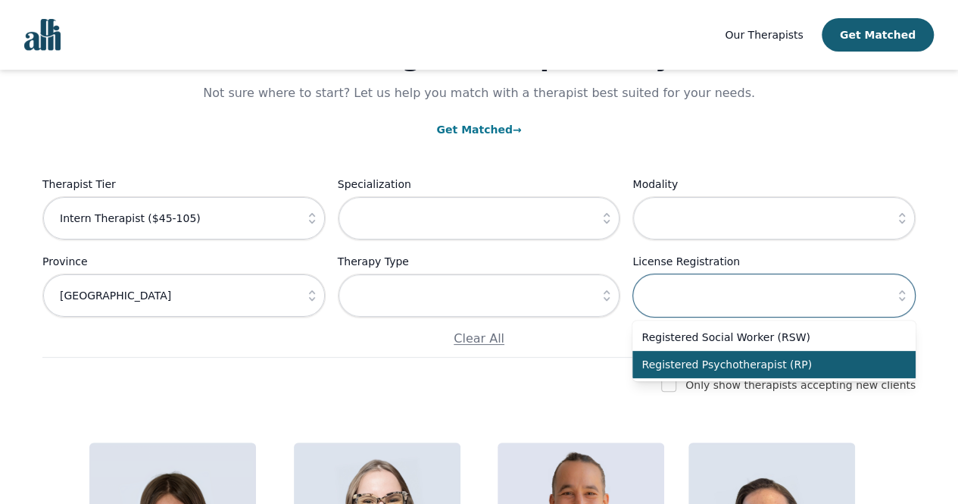 This screenshot has height=504, width=958. Describe the element at coordinates (800, 385) in the screenshot. I see `label: Only show therapists accepting new clients` at that location.